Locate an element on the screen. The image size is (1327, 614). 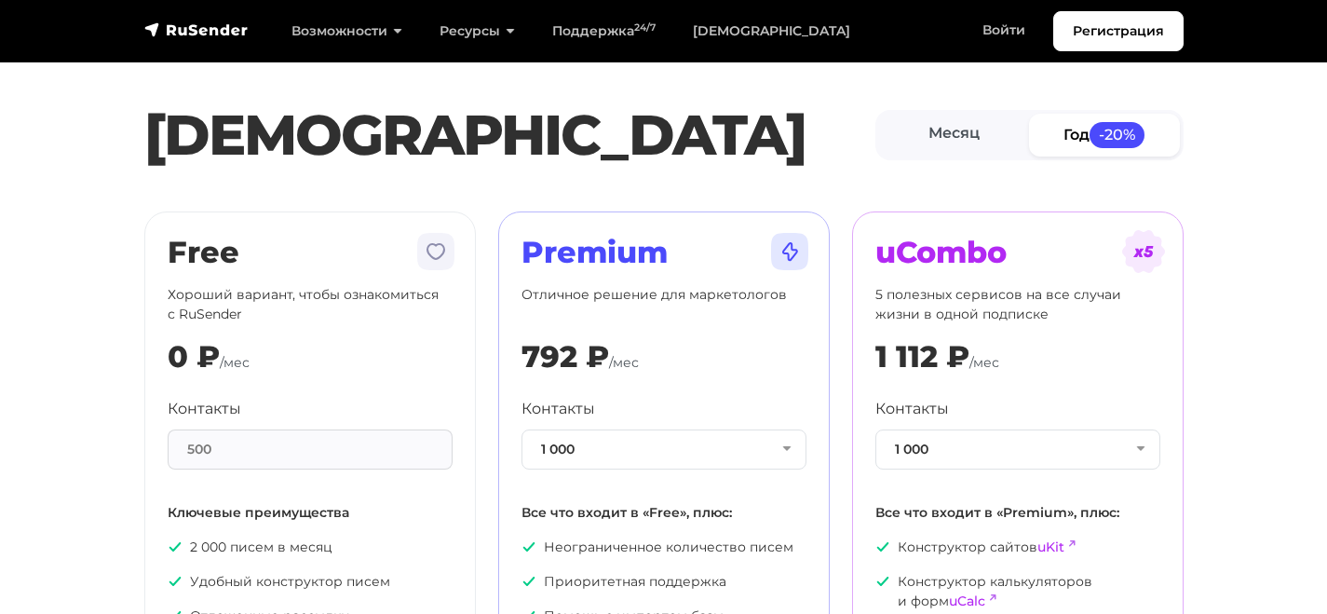
span: -20% is located at coordinates (1118, 134).